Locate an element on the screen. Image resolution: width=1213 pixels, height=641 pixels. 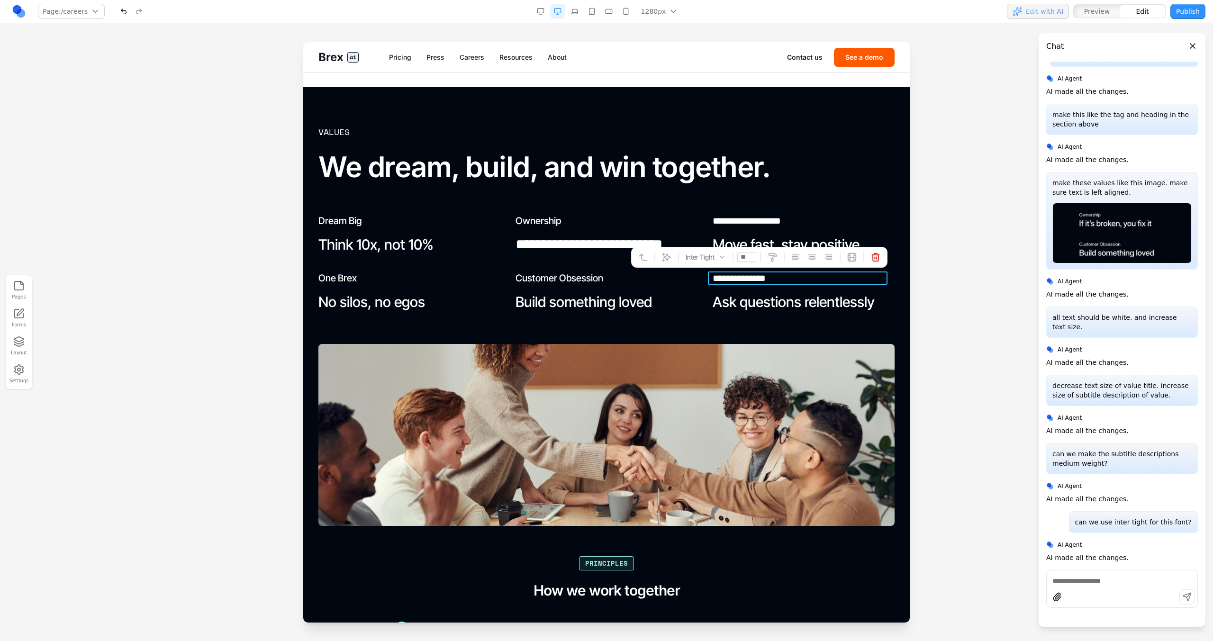
a: Forms is located at coordinates (19, 318).